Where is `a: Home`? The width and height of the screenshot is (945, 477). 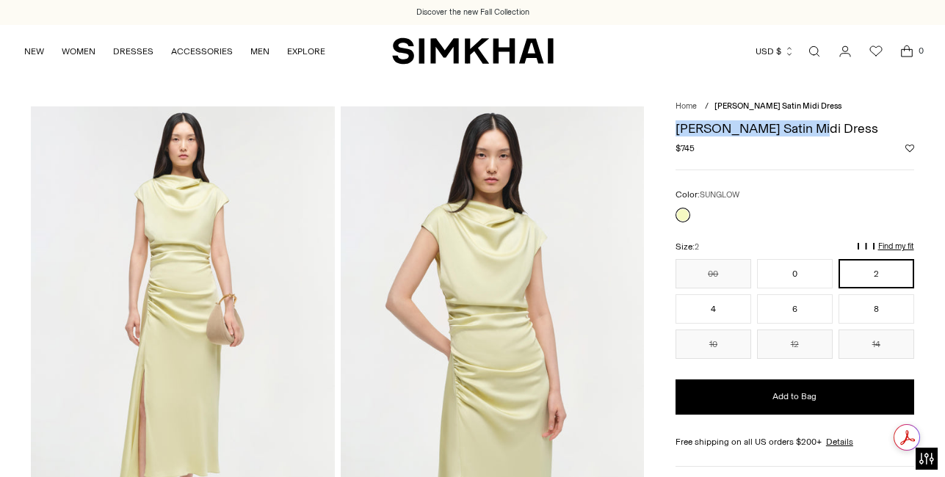 a: Home is located at coordinates (686, 106).